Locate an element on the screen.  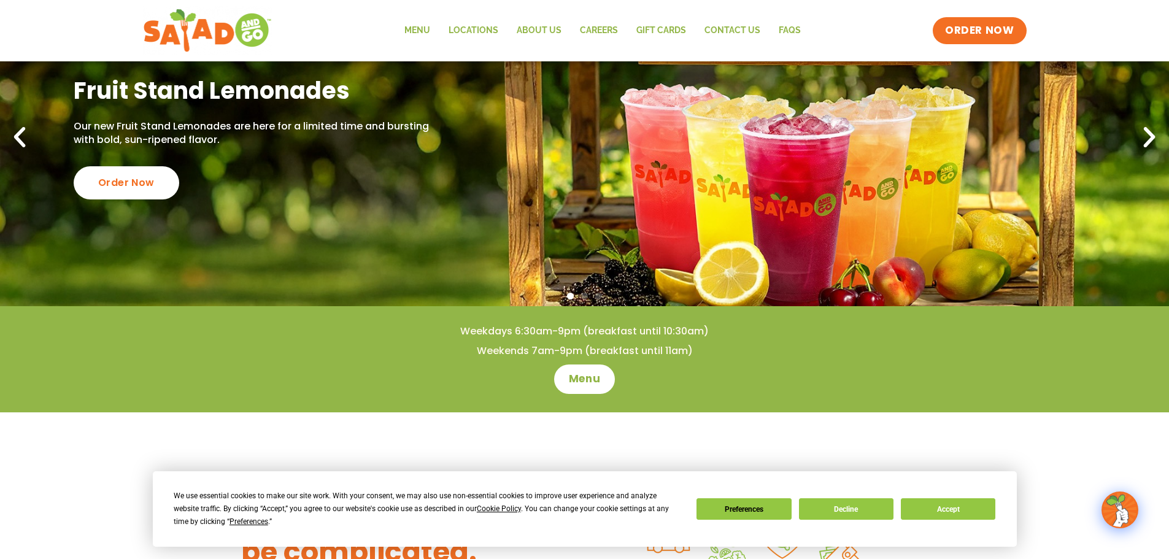
button: Preferences is located at coordinates (744, 509).